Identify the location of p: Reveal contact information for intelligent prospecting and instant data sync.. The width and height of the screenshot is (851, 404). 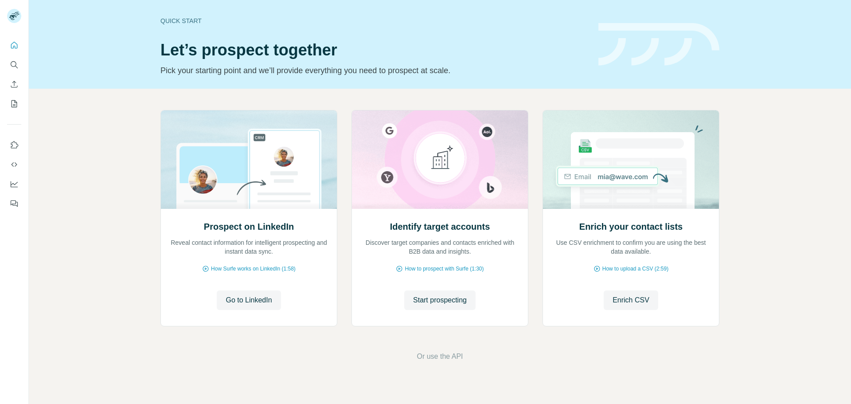
(249, 247).